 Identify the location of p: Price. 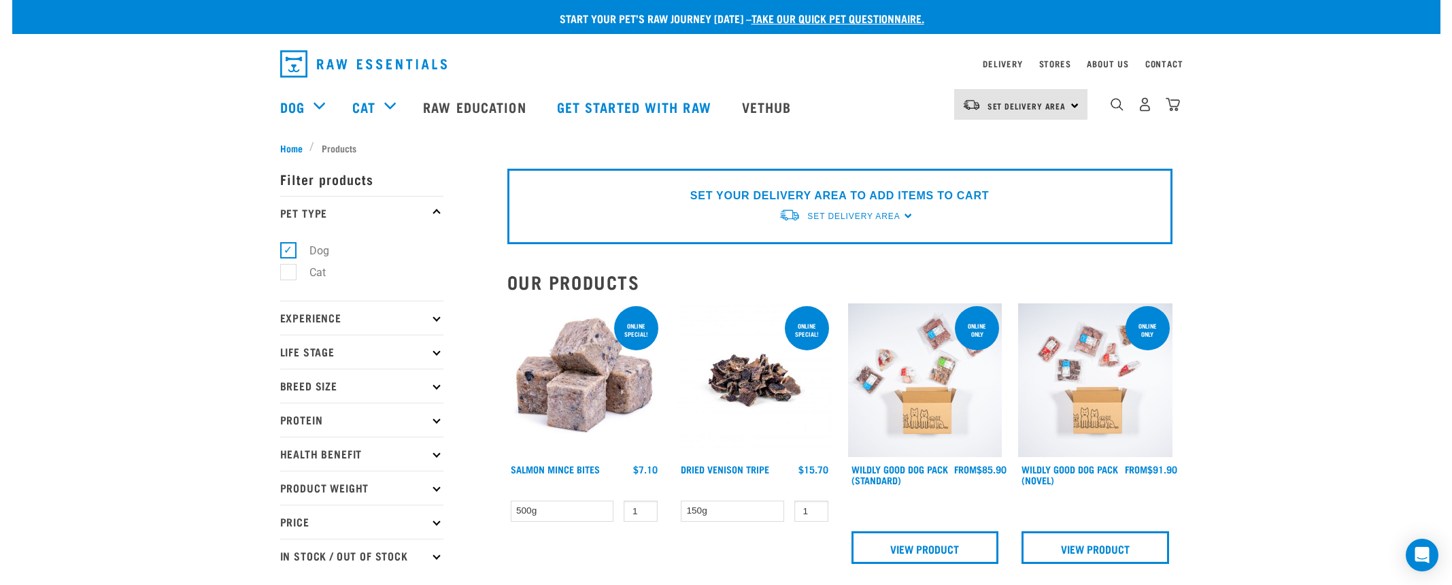
(362, 522).